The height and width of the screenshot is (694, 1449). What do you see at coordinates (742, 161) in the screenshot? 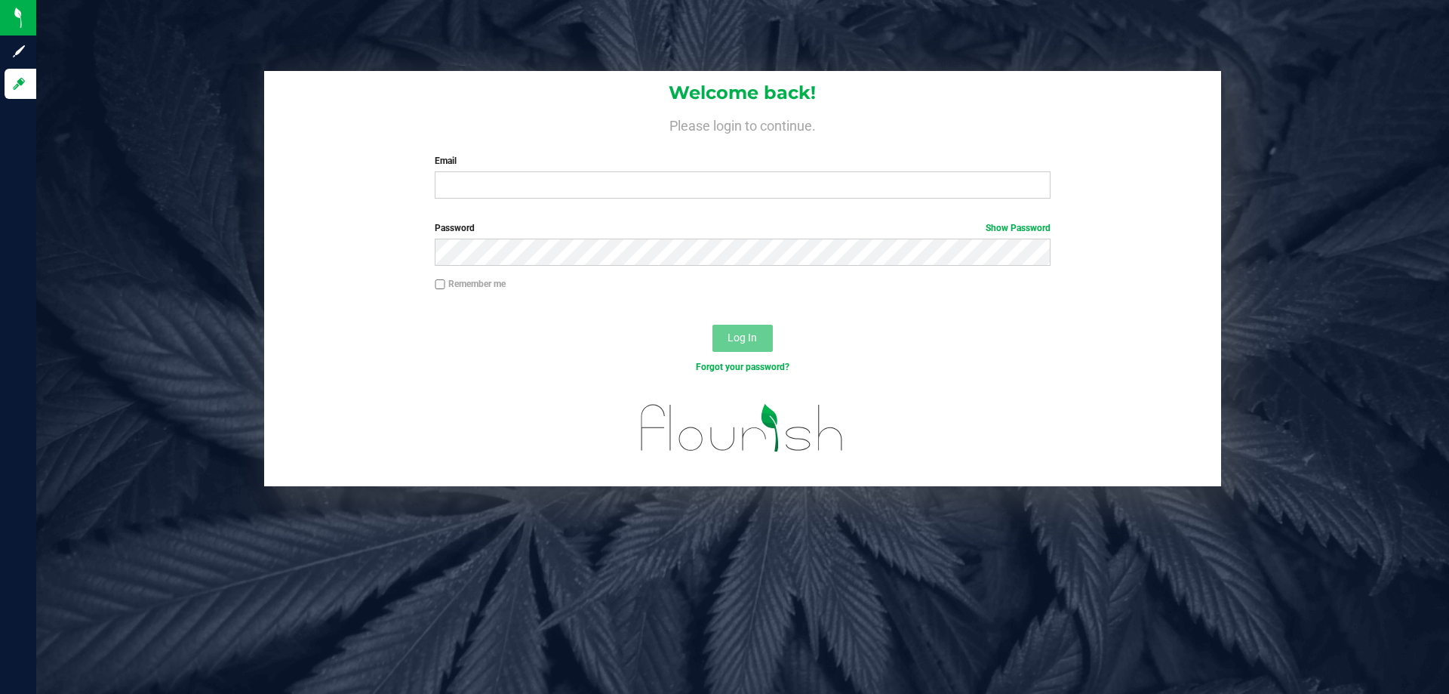
I see `label: Email` at bounding box center [742, 161].